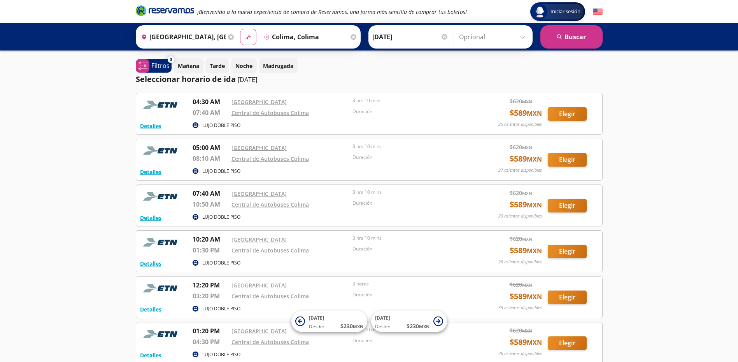 The height and width of the screenshot is (362, 738). What do you see at coordinates (597, 12) in the screenshot?
I see `button: English` at bounding box center [597, 12].